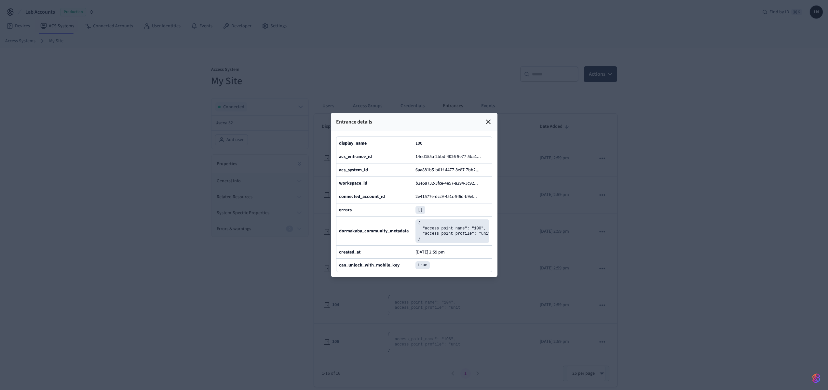 The image size is (828, 390). Describe the element at coordinates (374, 231) in the screenshot. I see `b: dormakaba_community_metadata` at that location.